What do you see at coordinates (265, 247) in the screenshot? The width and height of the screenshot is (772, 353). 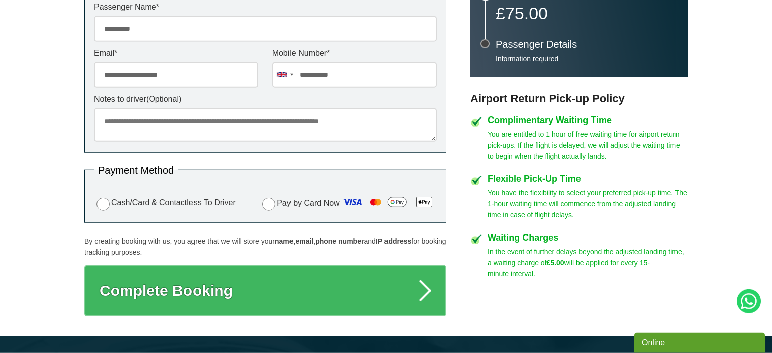 I see `p: By creating booking with us, you agree that we will store your , , and for booking tracking purpo...` at bounding box center [265, 247].